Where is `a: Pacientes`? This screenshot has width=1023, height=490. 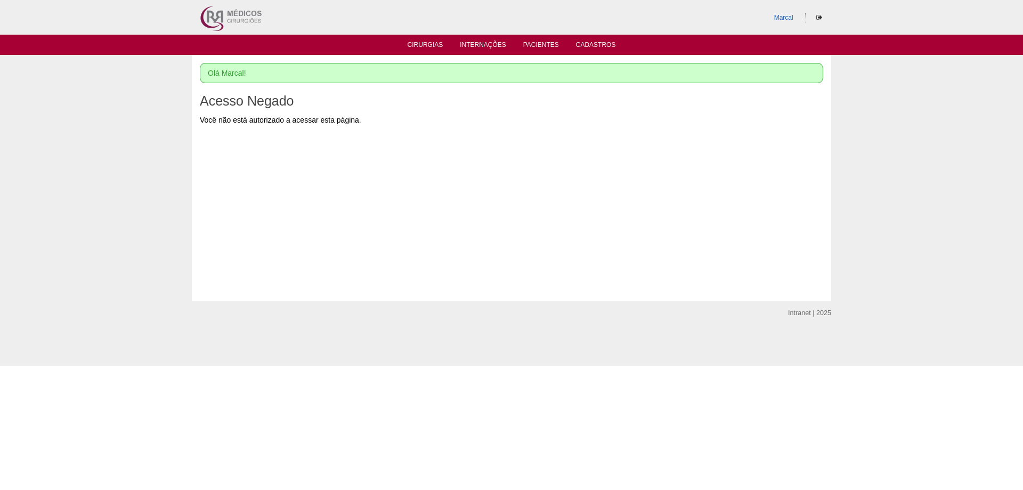 a: Pacientes is located at coordinates (541, 46).